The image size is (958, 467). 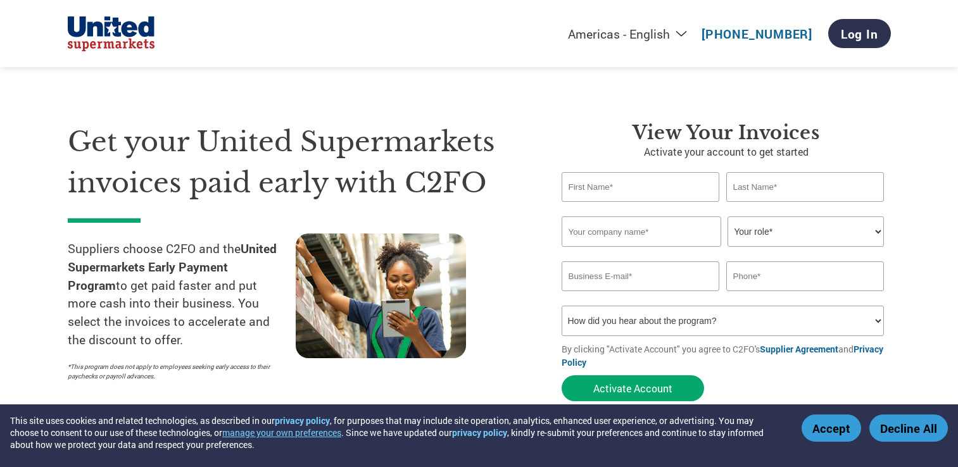 What do you see at coordinates (806, 232) in the screenshot?
I see `select: Title/Role` at bounding box center [806, 232].